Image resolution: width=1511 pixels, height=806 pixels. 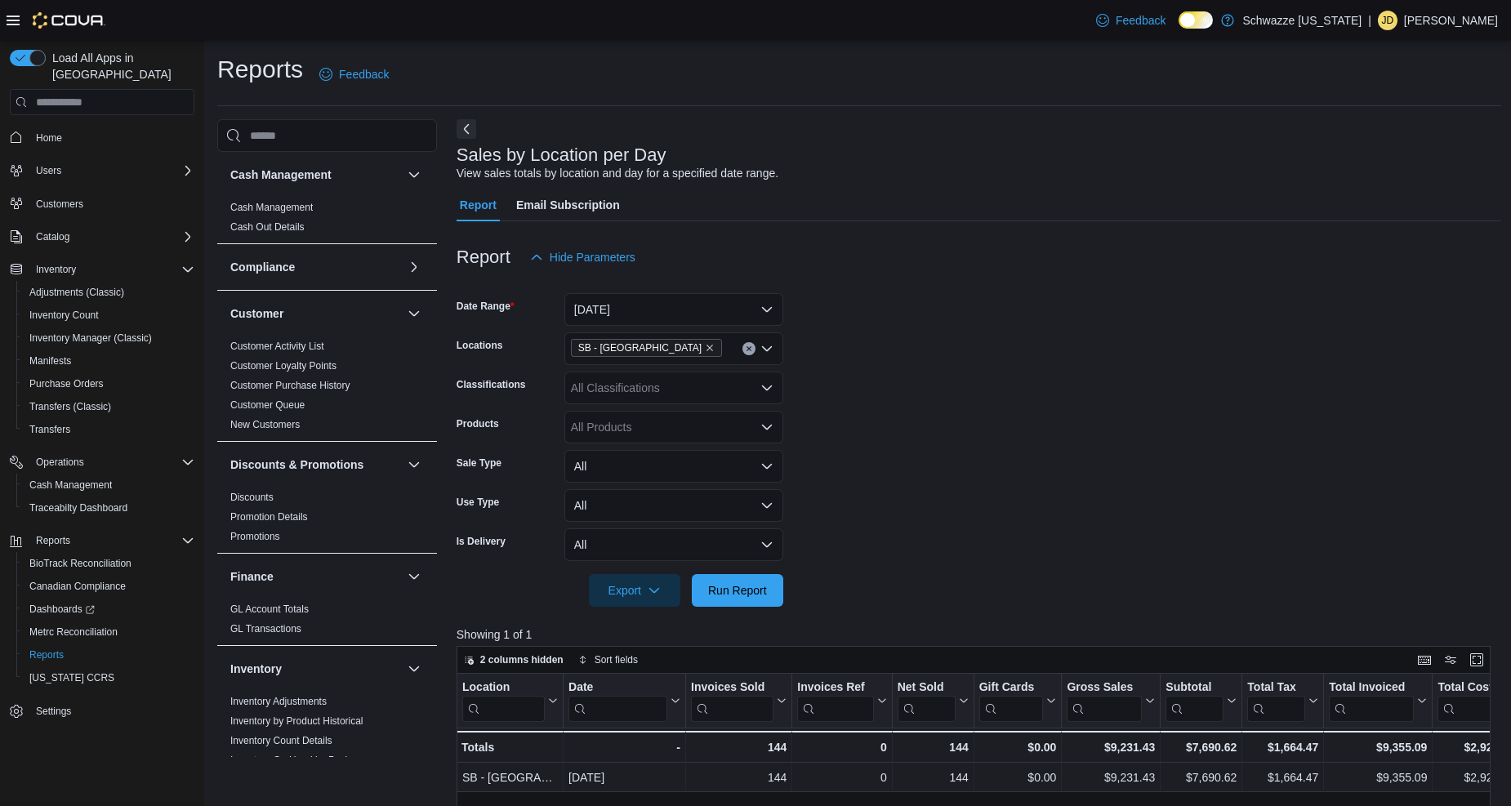 I want to click on a: Manifests, so click(x=50, y=361).